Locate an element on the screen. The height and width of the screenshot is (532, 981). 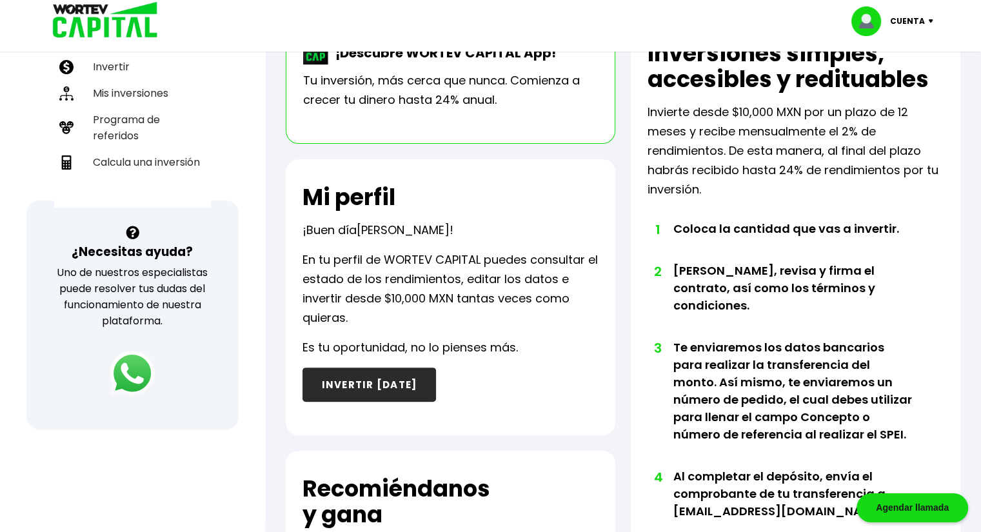
span: 1 is located at coordinates (657, 230).